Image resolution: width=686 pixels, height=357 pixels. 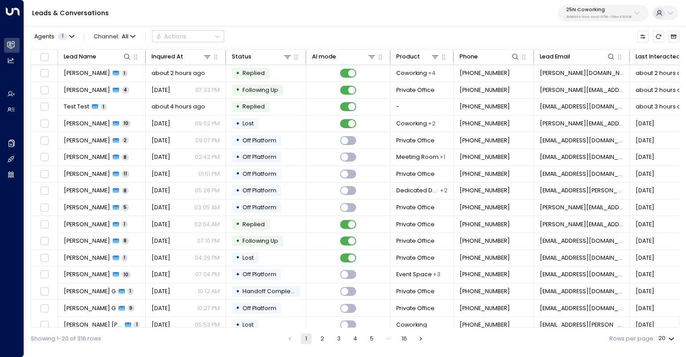 What do you see at coordinates (555, 57) in the screenshot?
I see `div: Lead Email` at bounding box center [555, 57].